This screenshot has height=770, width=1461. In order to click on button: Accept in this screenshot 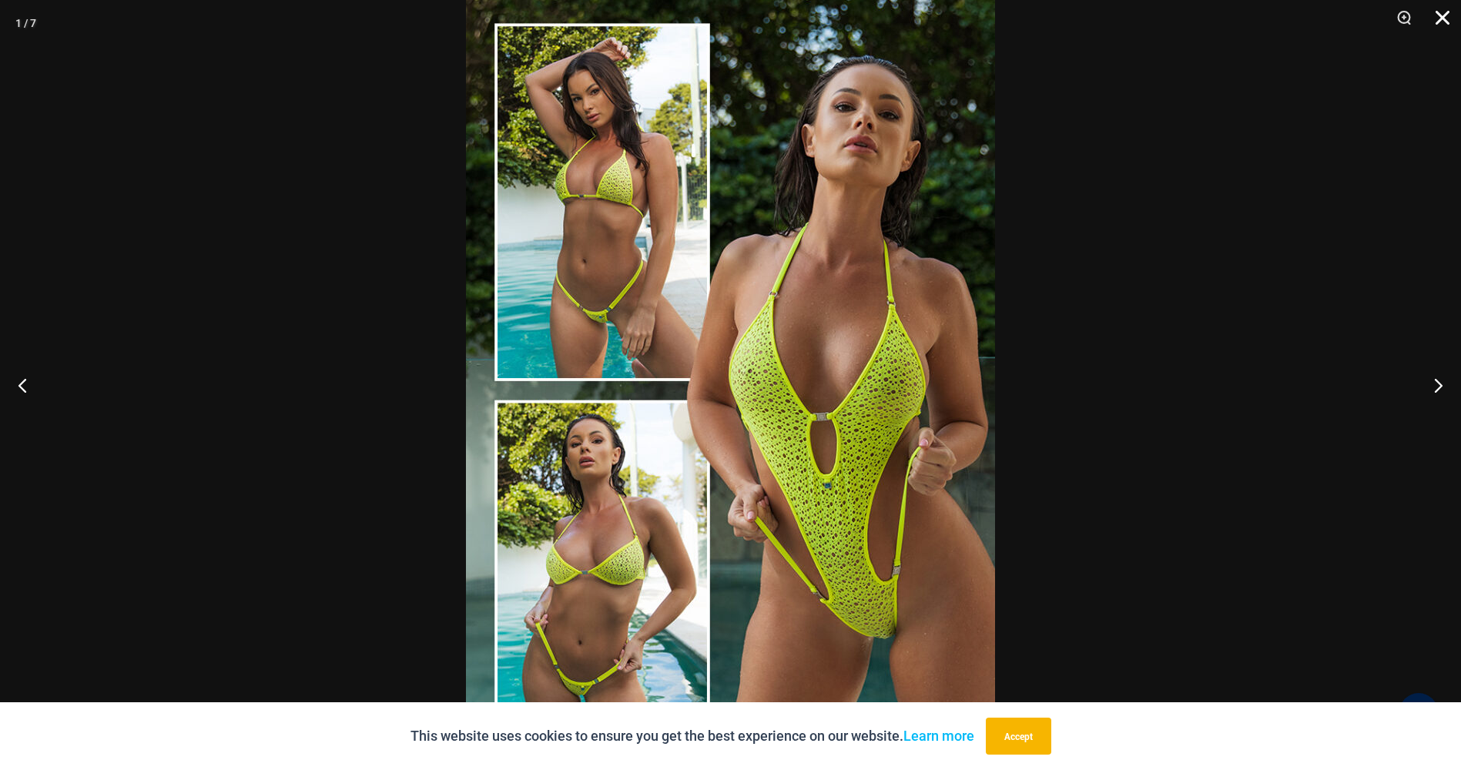, I will do `click(1018, 736)`.